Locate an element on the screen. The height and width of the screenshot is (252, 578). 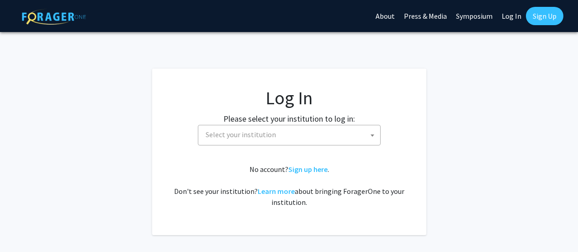
a: Learn more about bringing ForagerOne to your institution is located at coordinates (276, 191).